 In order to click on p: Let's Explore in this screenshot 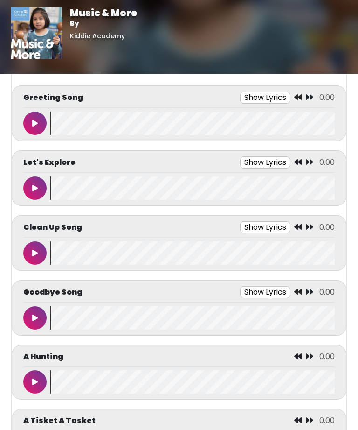, I will do `click(49, 162)`.